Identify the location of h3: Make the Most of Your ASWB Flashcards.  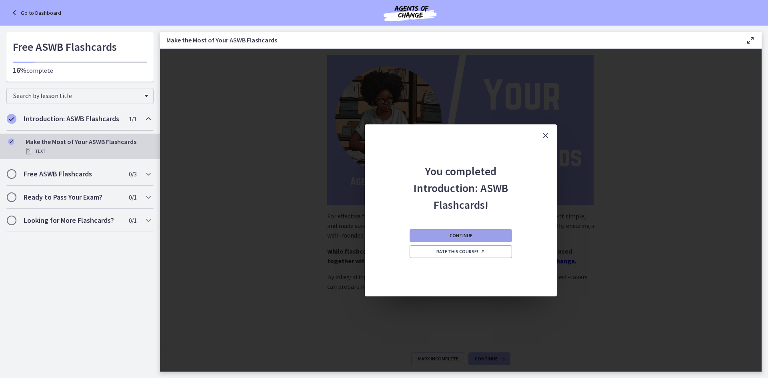
(449, 40).